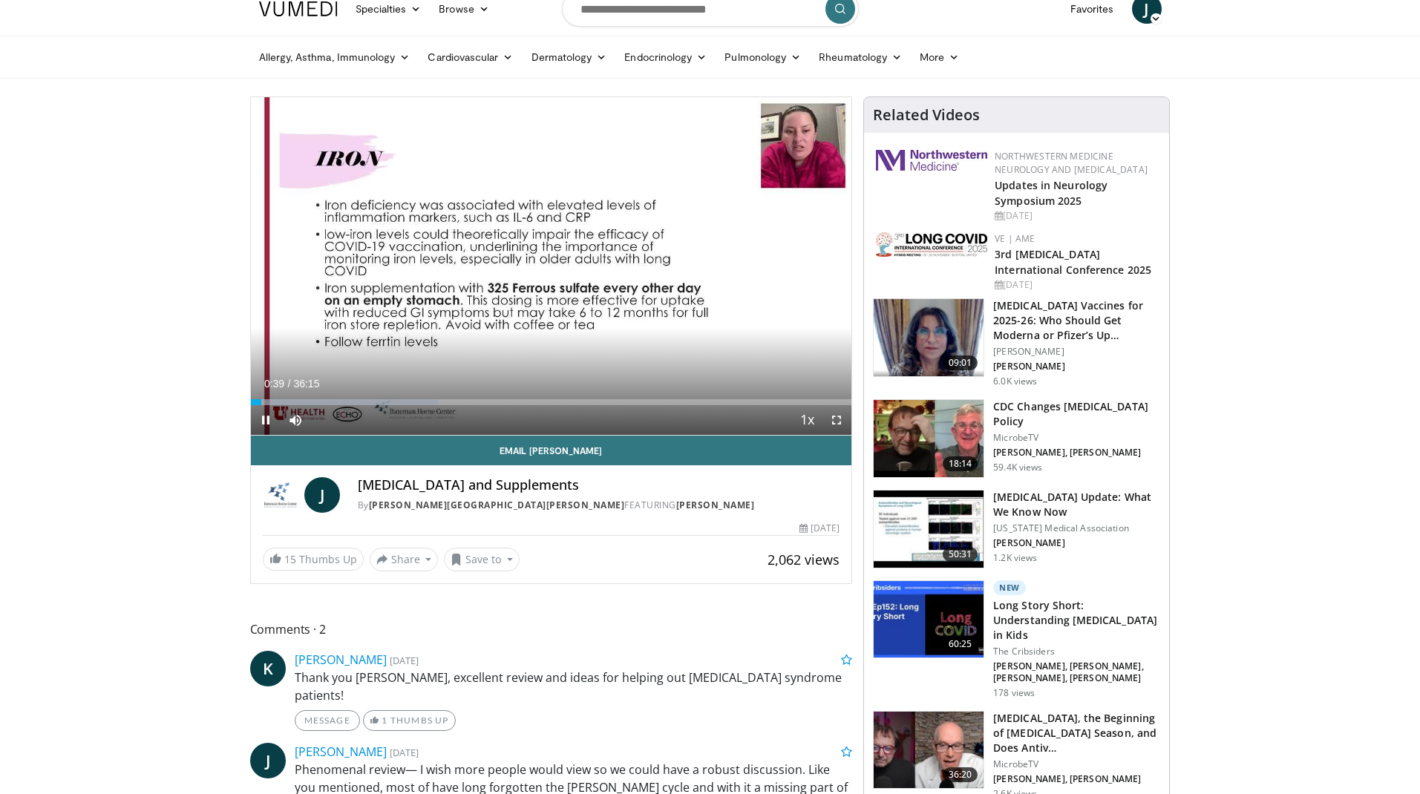 Image resolution: width=1420 pixels, height=794 pixels. What do you see at coordinates (961, 464) in the screenshot?
I see `span: 18:14` at bounding box center [961, 464].